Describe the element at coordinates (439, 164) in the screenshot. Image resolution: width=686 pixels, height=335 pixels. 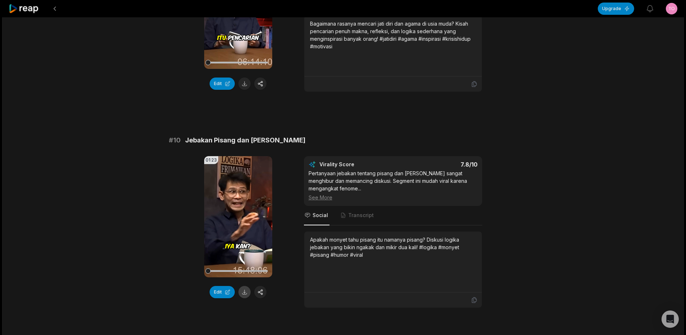
I see `div: 7.8 /10` at that location.